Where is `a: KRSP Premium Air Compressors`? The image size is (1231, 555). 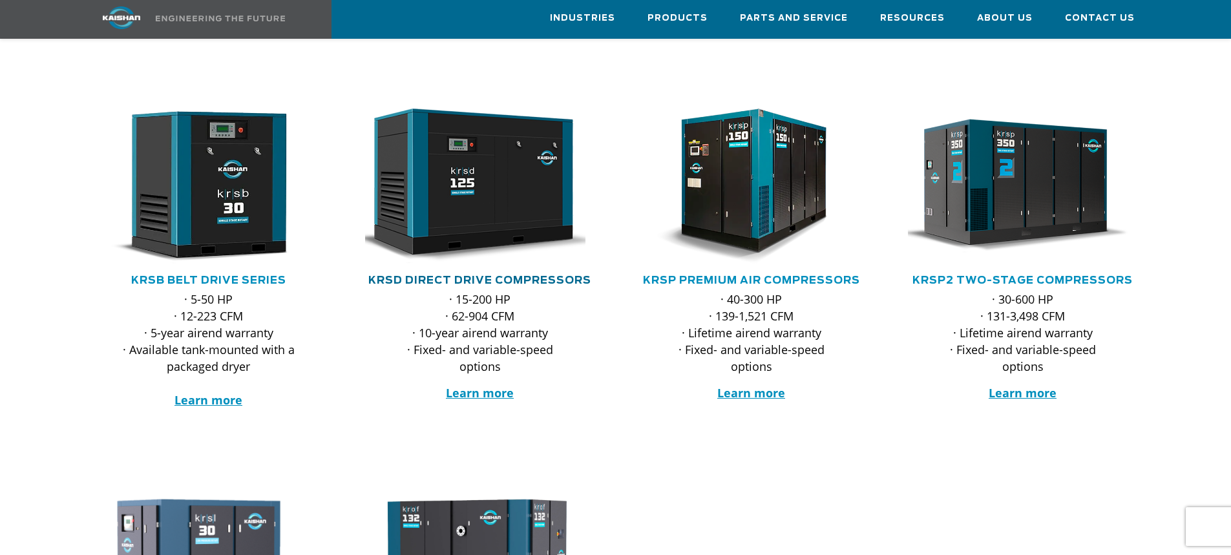 a: KRSP Premium Air Compressors is located at coordinates (751, 280).